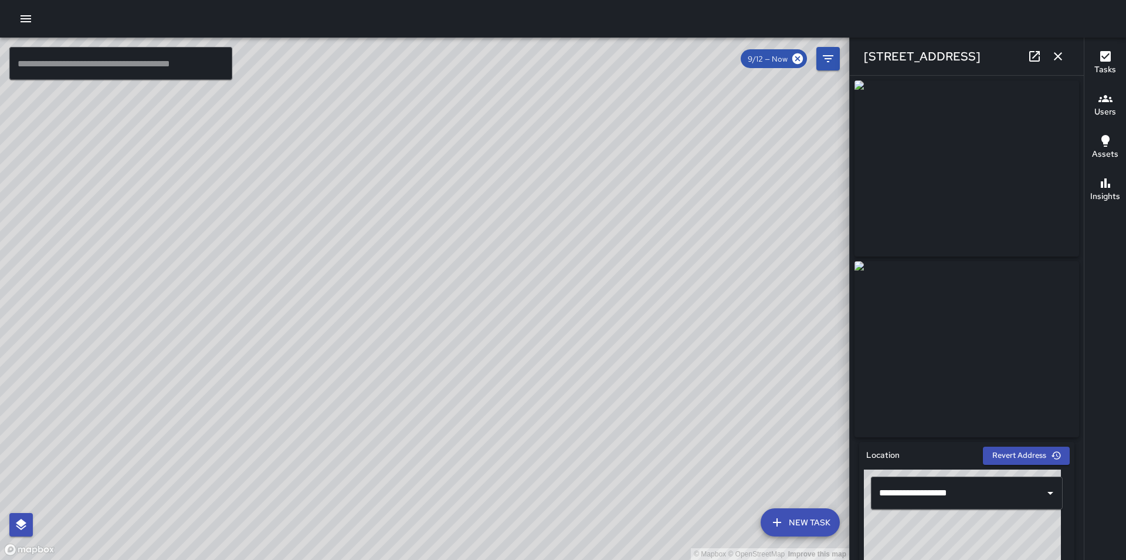 The width and height of the screenshot is (1126, 560). I want to click on button: Open, so click(1051, 493).